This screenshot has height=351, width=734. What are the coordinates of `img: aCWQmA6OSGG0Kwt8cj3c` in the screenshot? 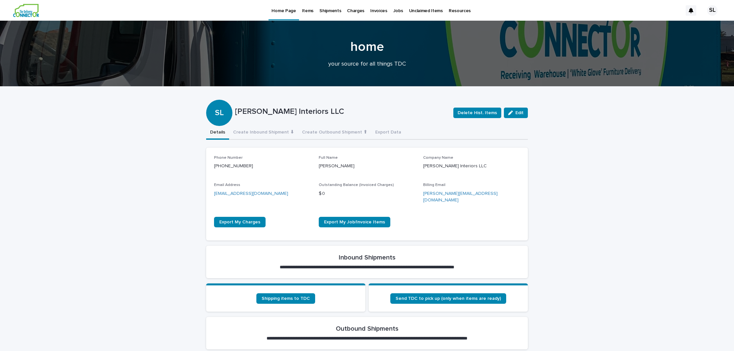 It's located at (26, 11).